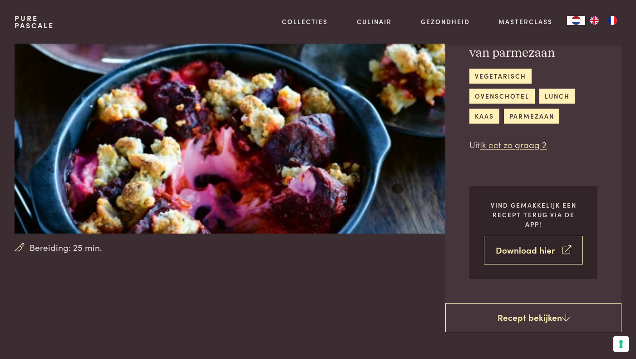 The width and height of the screenshot is (636, 359). I want to click on a: kaas, so click(484, 116).